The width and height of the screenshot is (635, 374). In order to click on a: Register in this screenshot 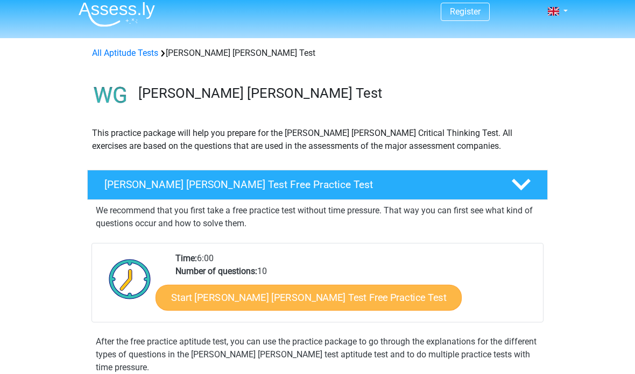, I will do `click(465, 11)`.